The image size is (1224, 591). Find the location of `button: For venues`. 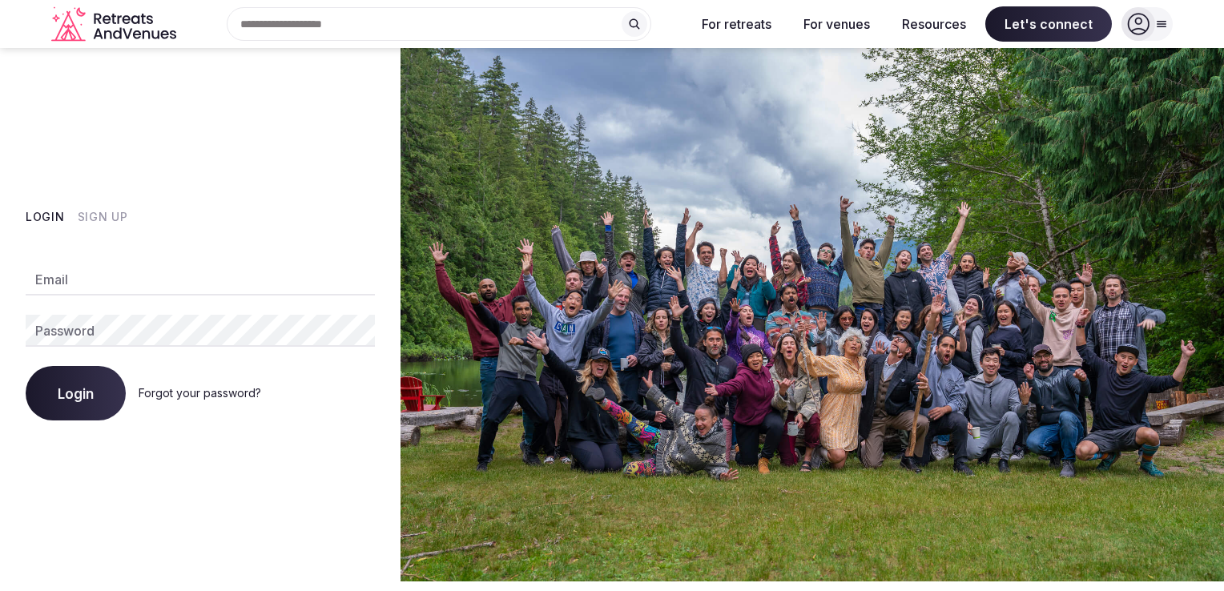

button: For venues is located at coordinates (836, 24).